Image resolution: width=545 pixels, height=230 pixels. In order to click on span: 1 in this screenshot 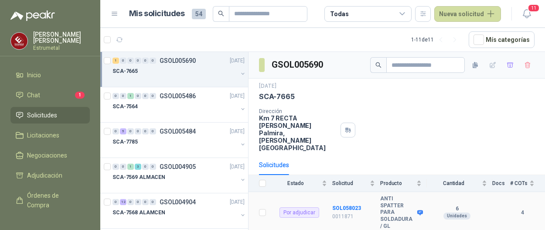, I will do `click(80, 95)`.